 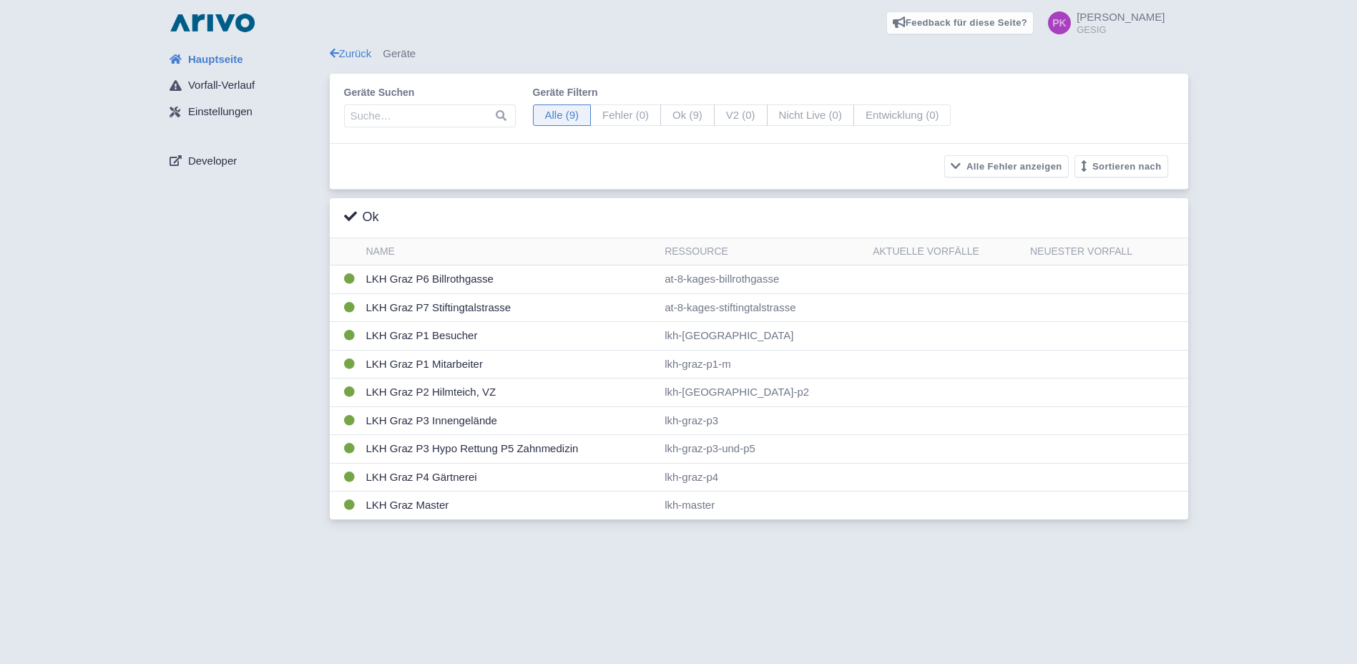 I want to click on small: GESIG, so click(x=1120, y=29).